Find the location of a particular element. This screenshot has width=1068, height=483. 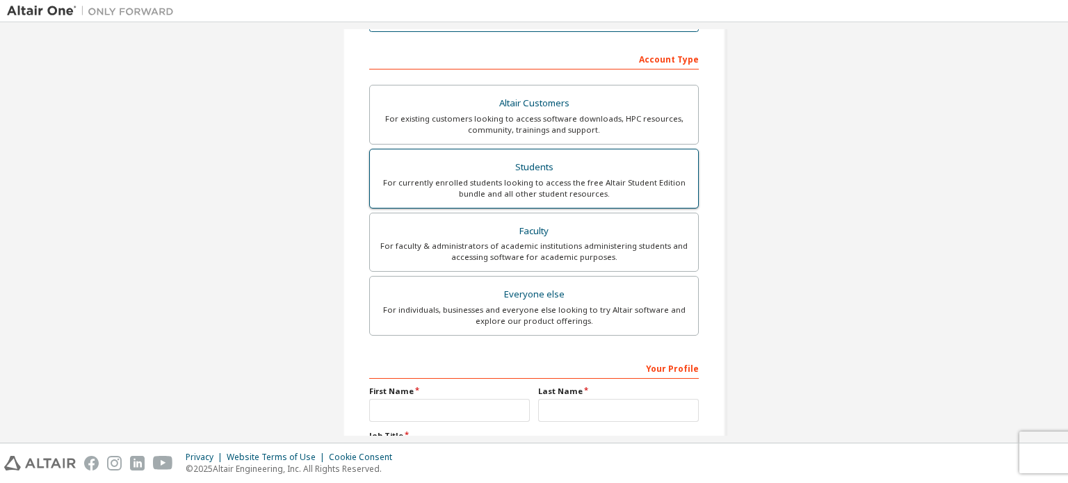

div: For existing customers looking to access software downloads, HPC resources, community, trainings ... is located at coordinates (534, 124).